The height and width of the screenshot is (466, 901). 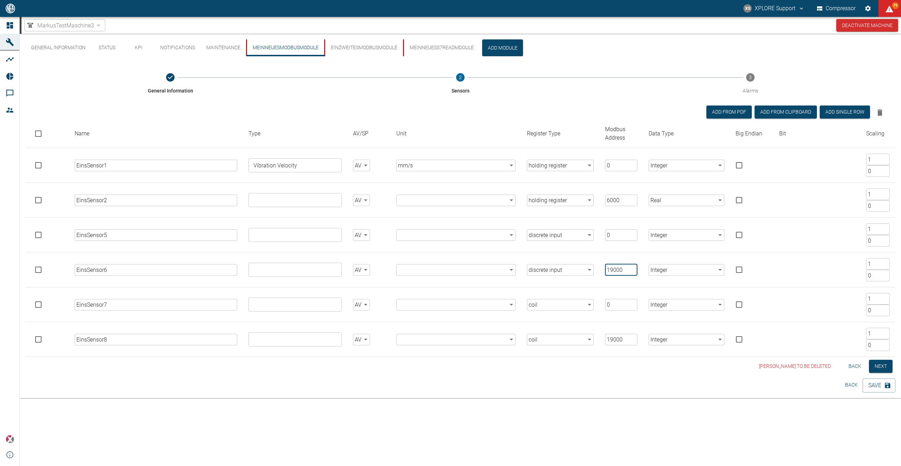 What do you see at coordinates (880, 113) in the screenshot?
I see `button: Delete selected` at bounding box center [880, 113].